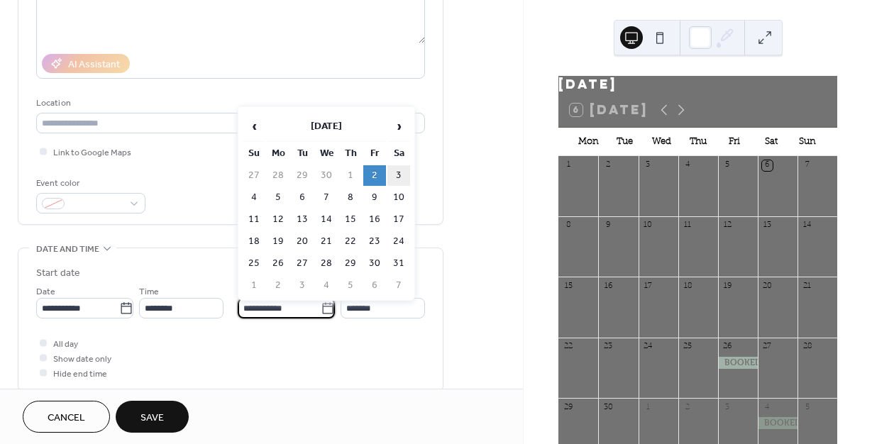 The image size is (872, 444). Describe the element at coordinates (66, 416) in the screenshot. I see `a: Cancel` at that location.